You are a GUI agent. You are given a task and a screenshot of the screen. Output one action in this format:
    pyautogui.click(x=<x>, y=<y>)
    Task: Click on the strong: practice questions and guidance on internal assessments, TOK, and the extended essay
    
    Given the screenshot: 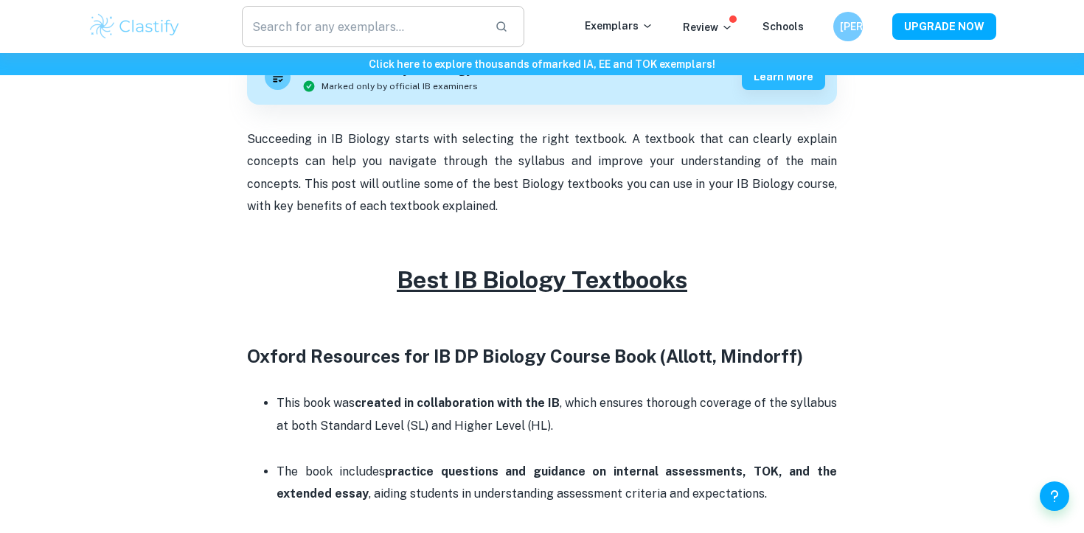 What is the action you would take?
    pyautogui.click(x=557, y=482)
    